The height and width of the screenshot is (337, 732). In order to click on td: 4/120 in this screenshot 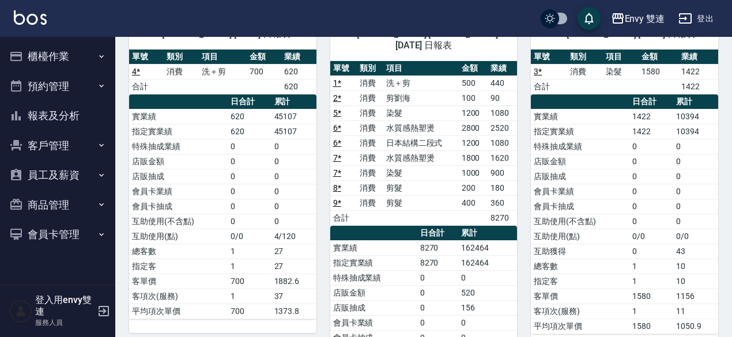, I will do `click(294, 236)`.